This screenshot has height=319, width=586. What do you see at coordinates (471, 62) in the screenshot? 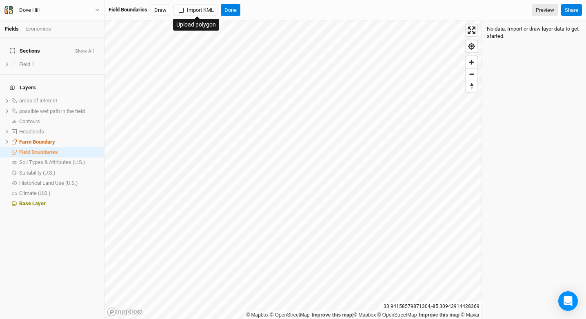
I see `span: Zoom in` at bounding box center [471, 62].